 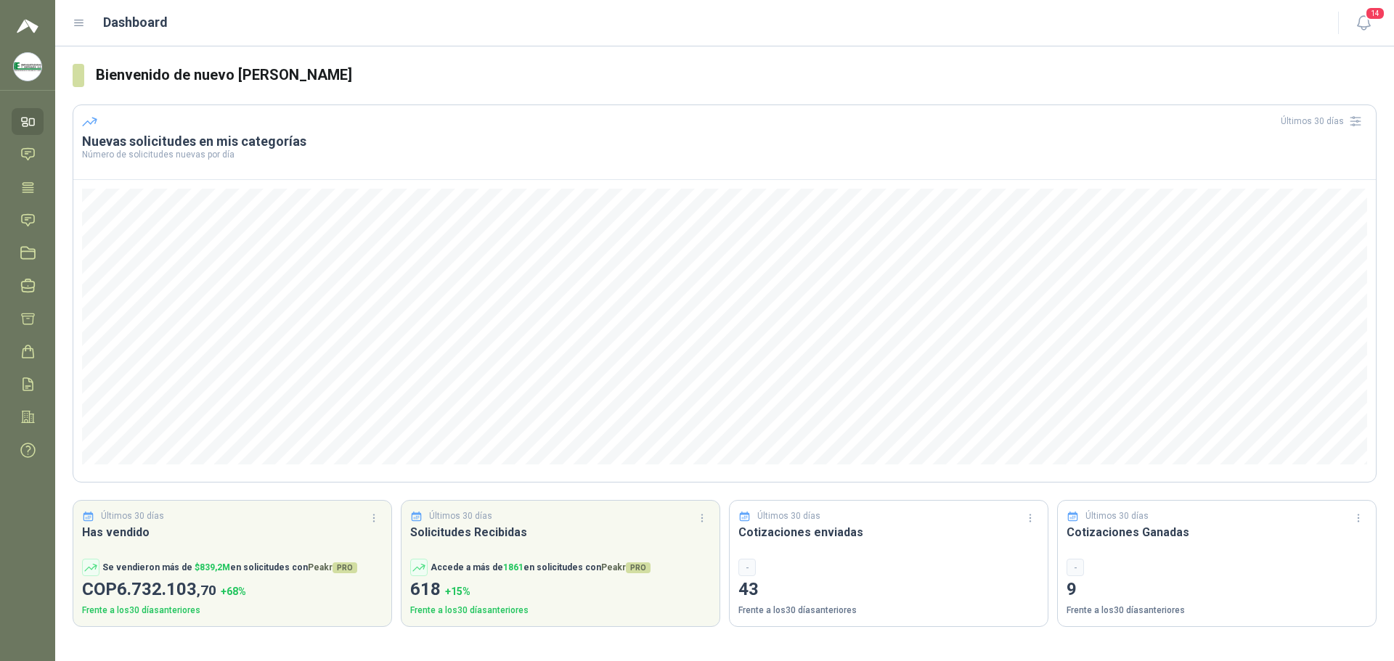 I want to click on h3: Has vendido, so click(x=232, y=532).